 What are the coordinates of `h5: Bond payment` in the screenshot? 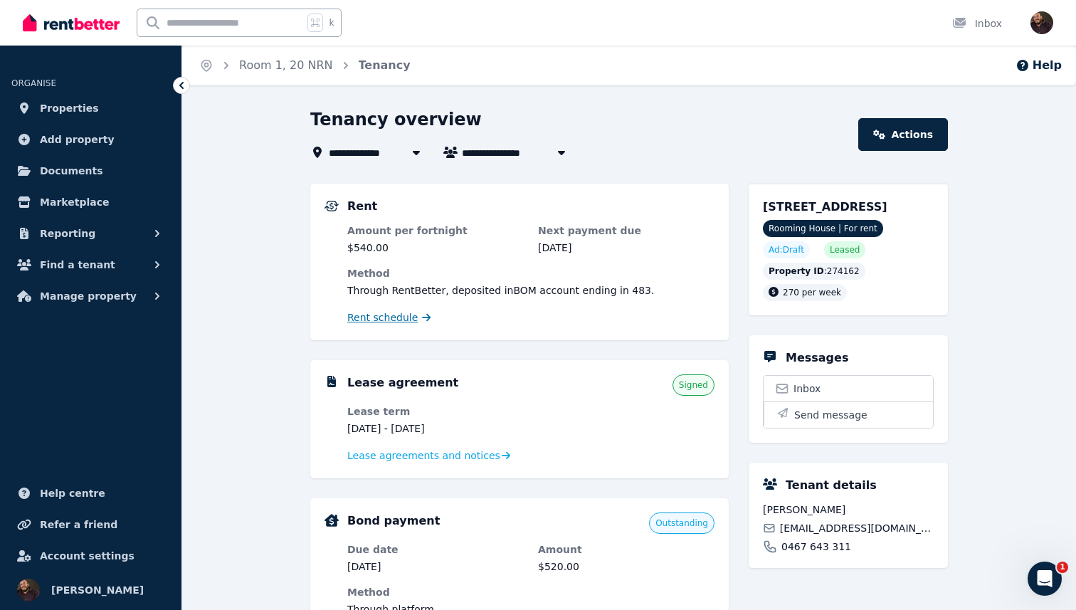 It's located at (393, 521).